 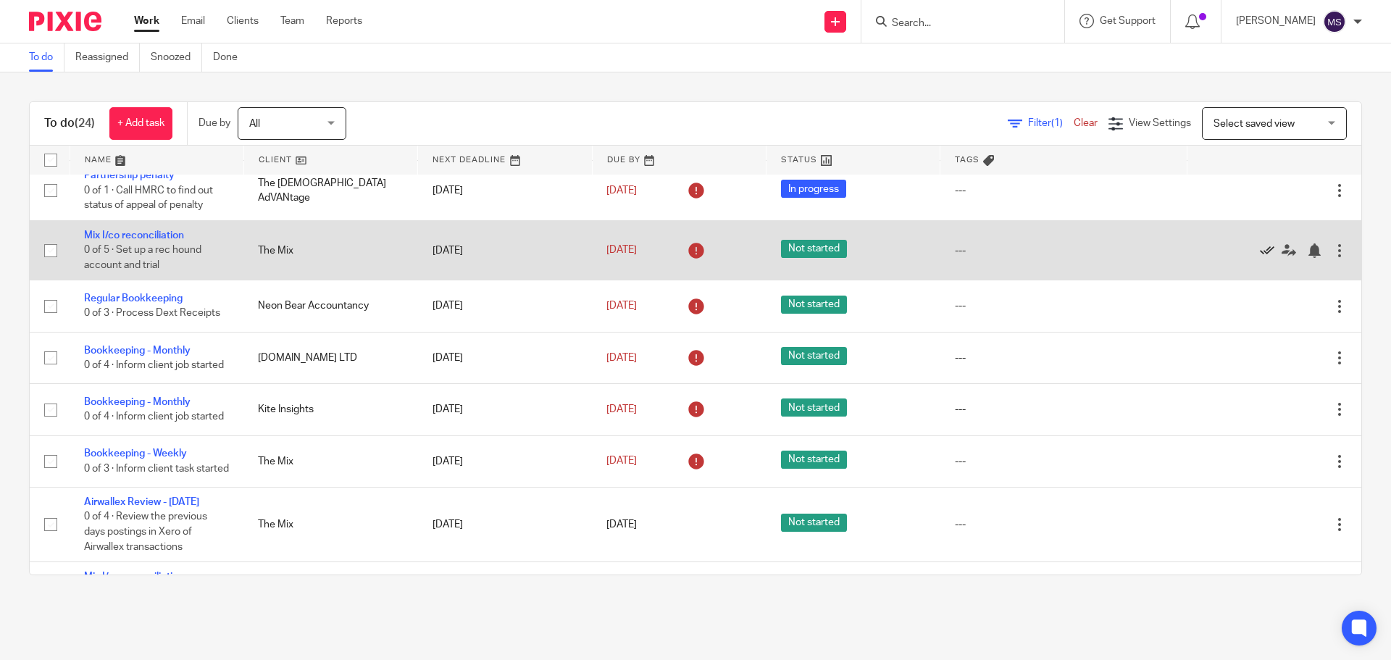 I want to click on a: Snoozed, so click(x=176, y=57).